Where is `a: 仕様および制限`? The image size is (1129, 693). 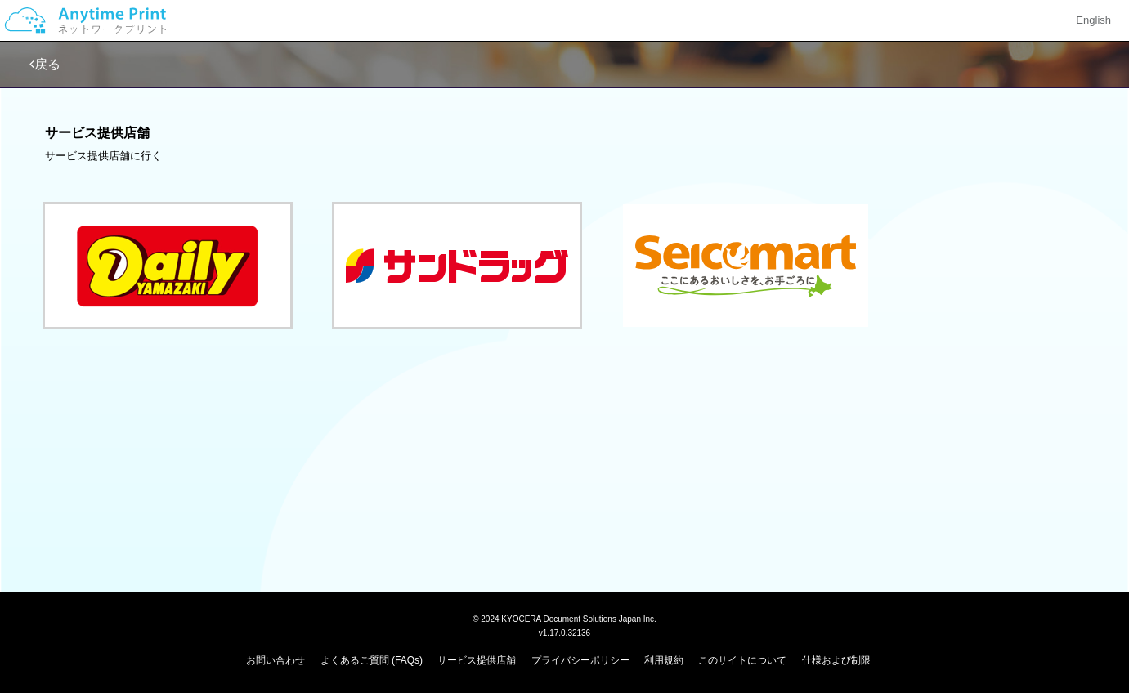
a: 仕様および制限 is located at coordinates (836, 661).